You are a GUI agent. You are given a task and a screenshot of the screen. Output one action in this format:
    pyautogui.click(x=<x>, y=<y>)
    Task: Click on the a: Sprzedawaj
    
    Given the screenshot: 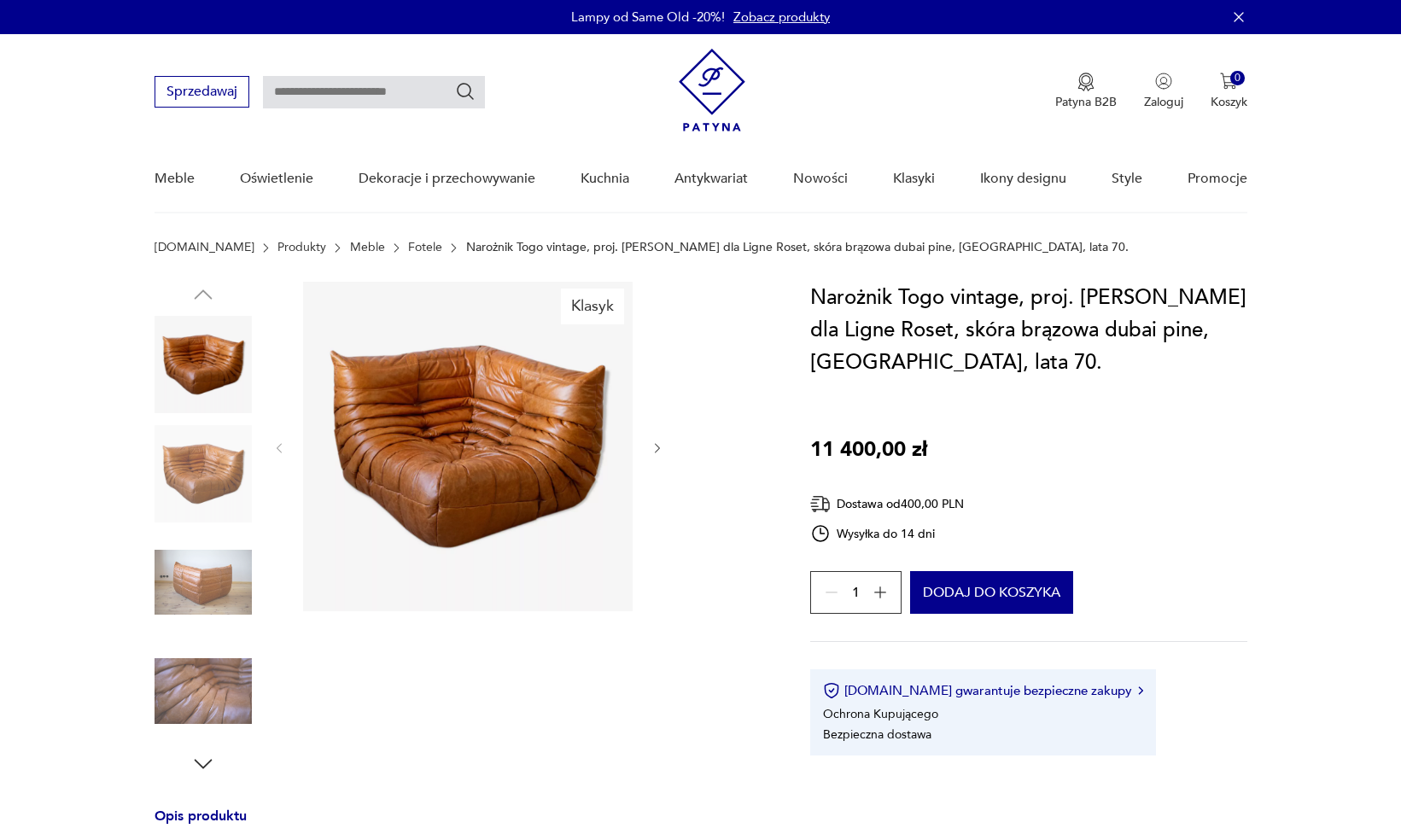 What is the action you would take?
    pyautogui.click(x=201, y=93)
    